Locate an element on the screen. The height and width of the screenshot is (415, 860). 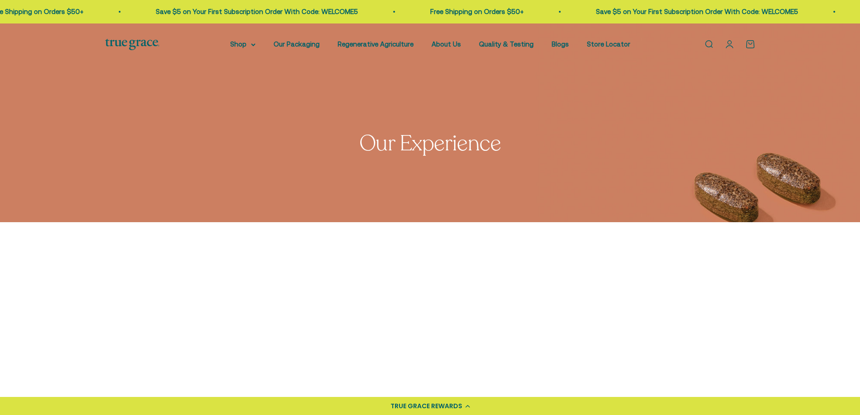
div: TRUE GRACE REWARDS is located at coordinates (426, 406).